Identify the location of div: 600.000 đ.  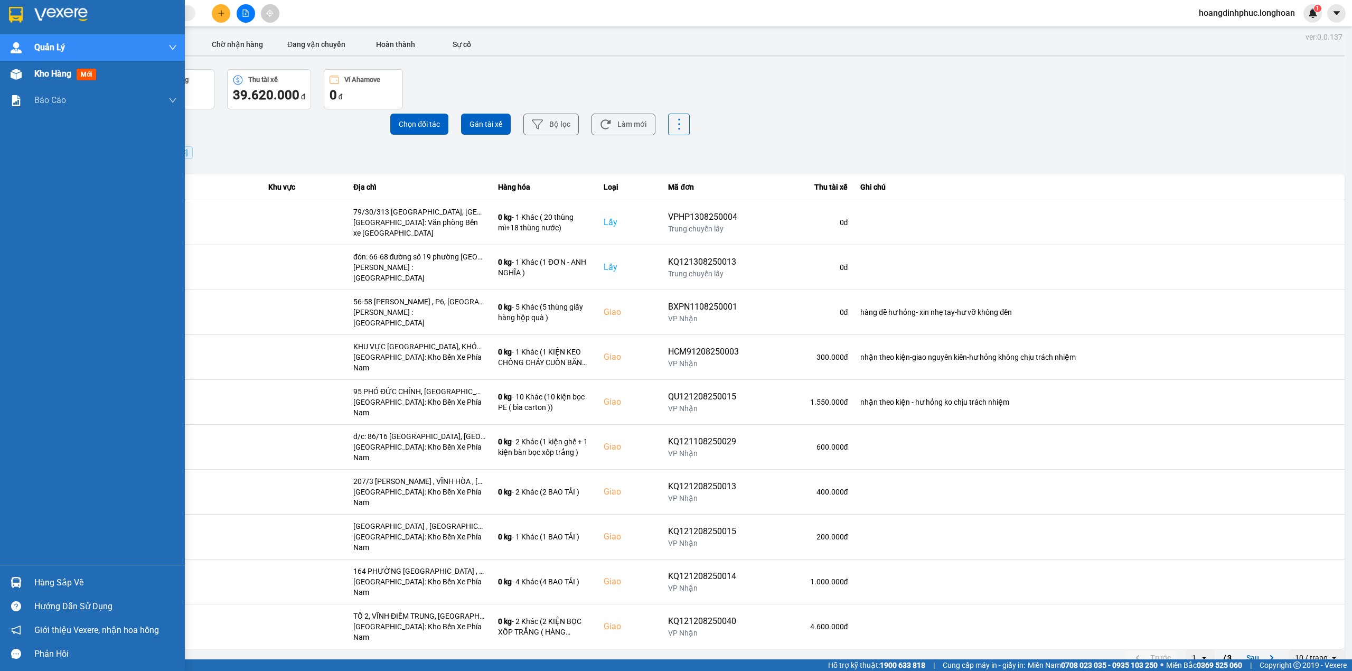
(800, 447).